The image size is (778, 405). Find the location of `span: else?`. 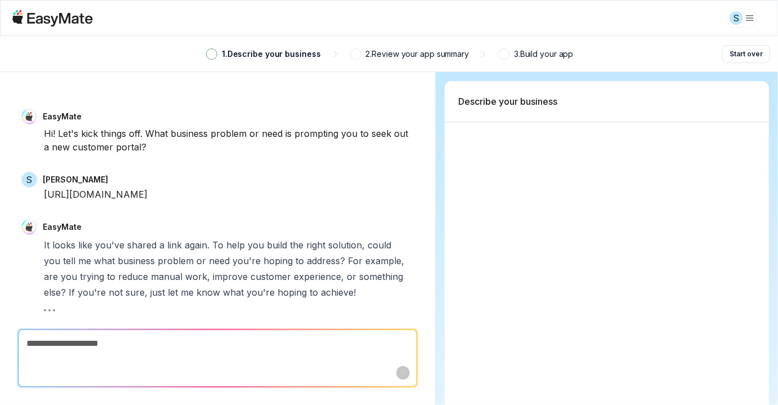

span: else? is located at coordinates (55, 292).